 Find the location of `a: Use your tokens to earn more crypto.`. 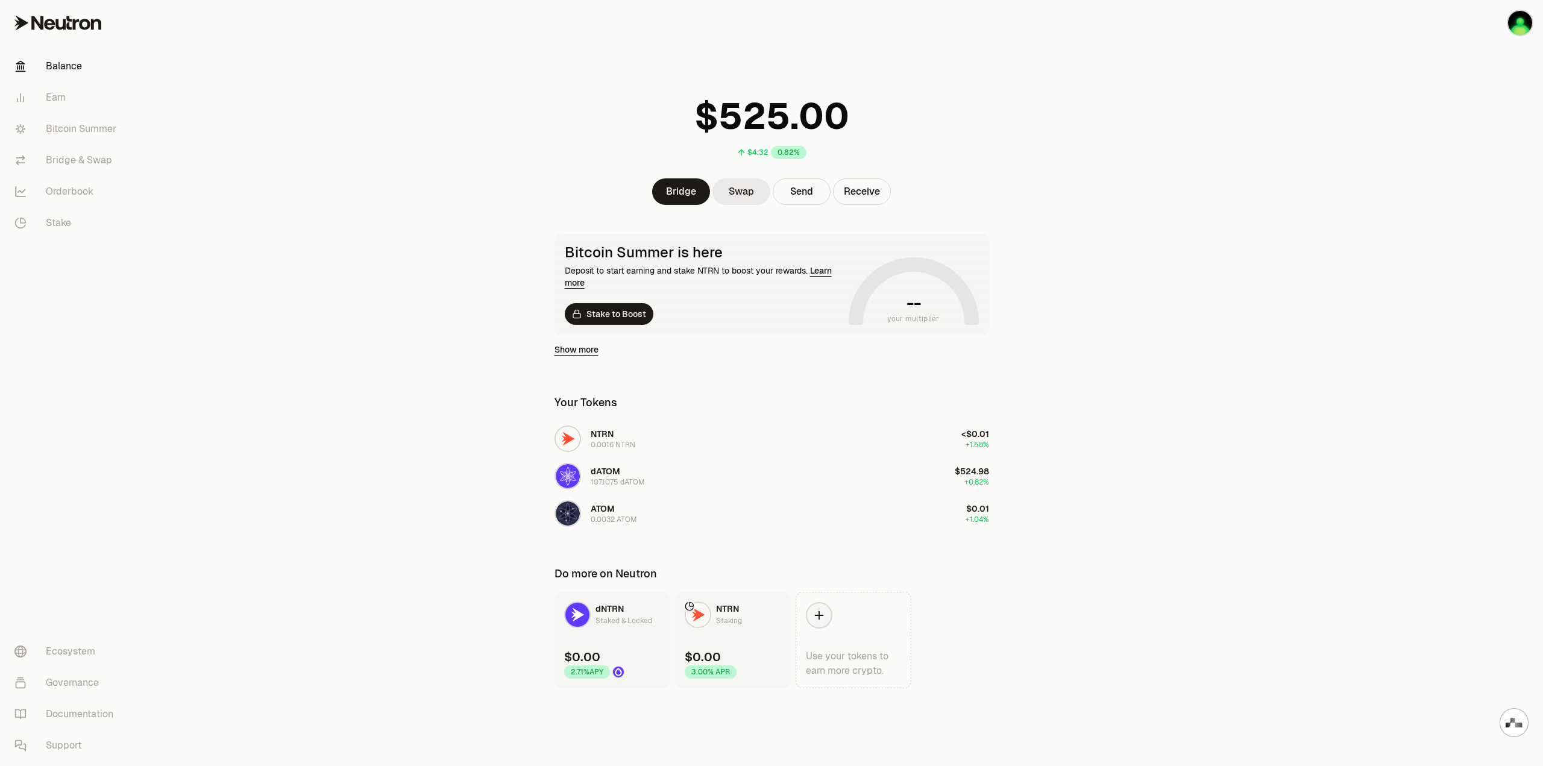

a: Use your tokens to earn more crypto. is located at coordinates (853, 640).